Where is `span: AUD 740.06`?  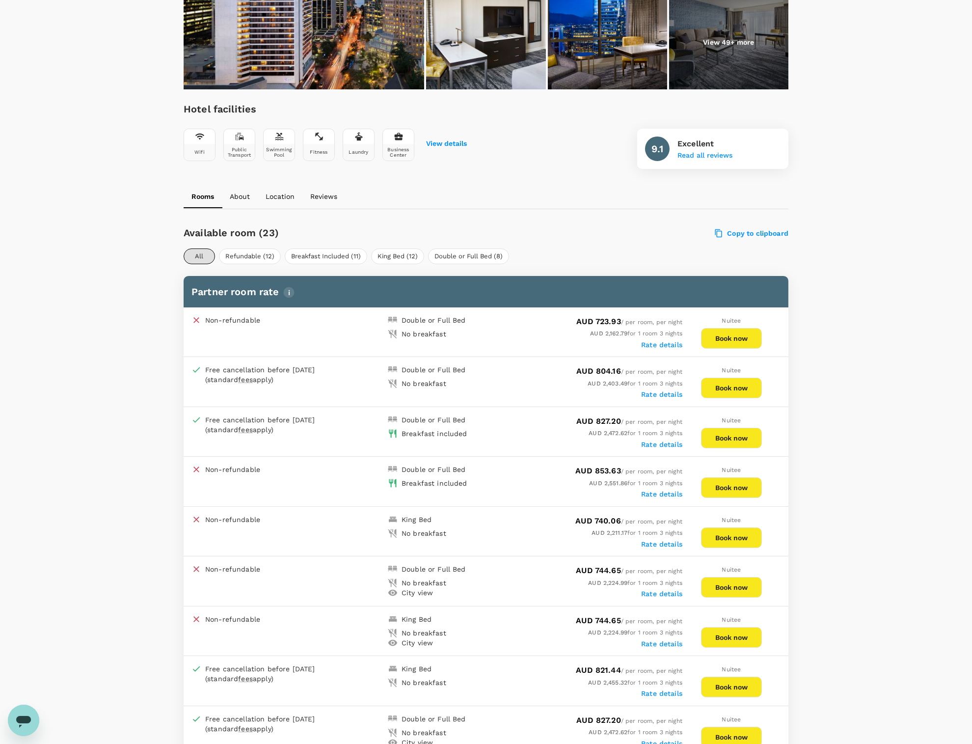
span: AUD 740.06 is located at coordinates (598, 521).